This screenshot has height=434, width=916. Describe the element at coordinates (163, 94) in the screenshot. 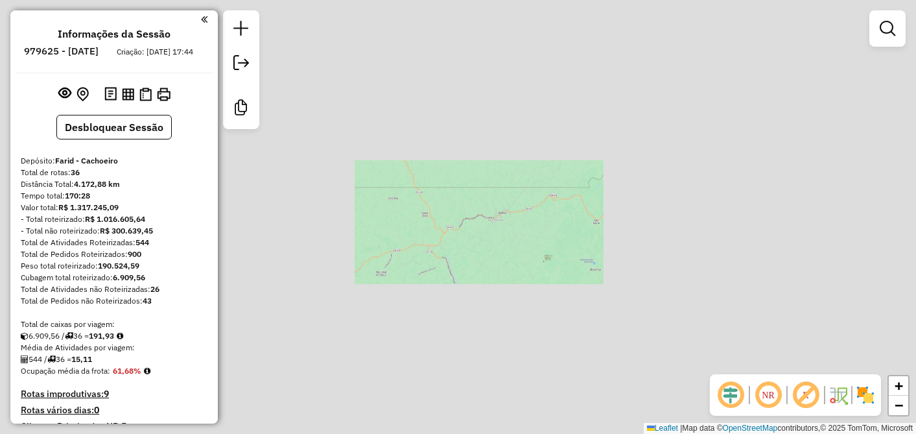

I see `button: Imprimir Rotas` at that location.